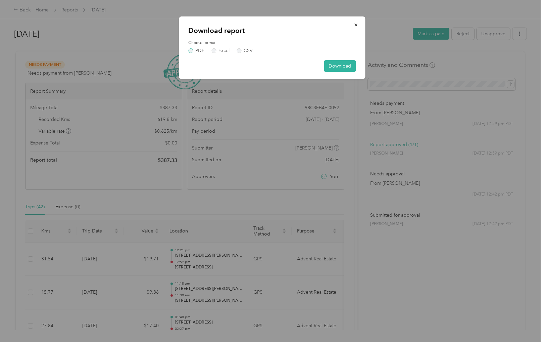 Image resolution: width=544 pixels, height=342 pixels. I want to click on p: Download report, so click(272, 31).